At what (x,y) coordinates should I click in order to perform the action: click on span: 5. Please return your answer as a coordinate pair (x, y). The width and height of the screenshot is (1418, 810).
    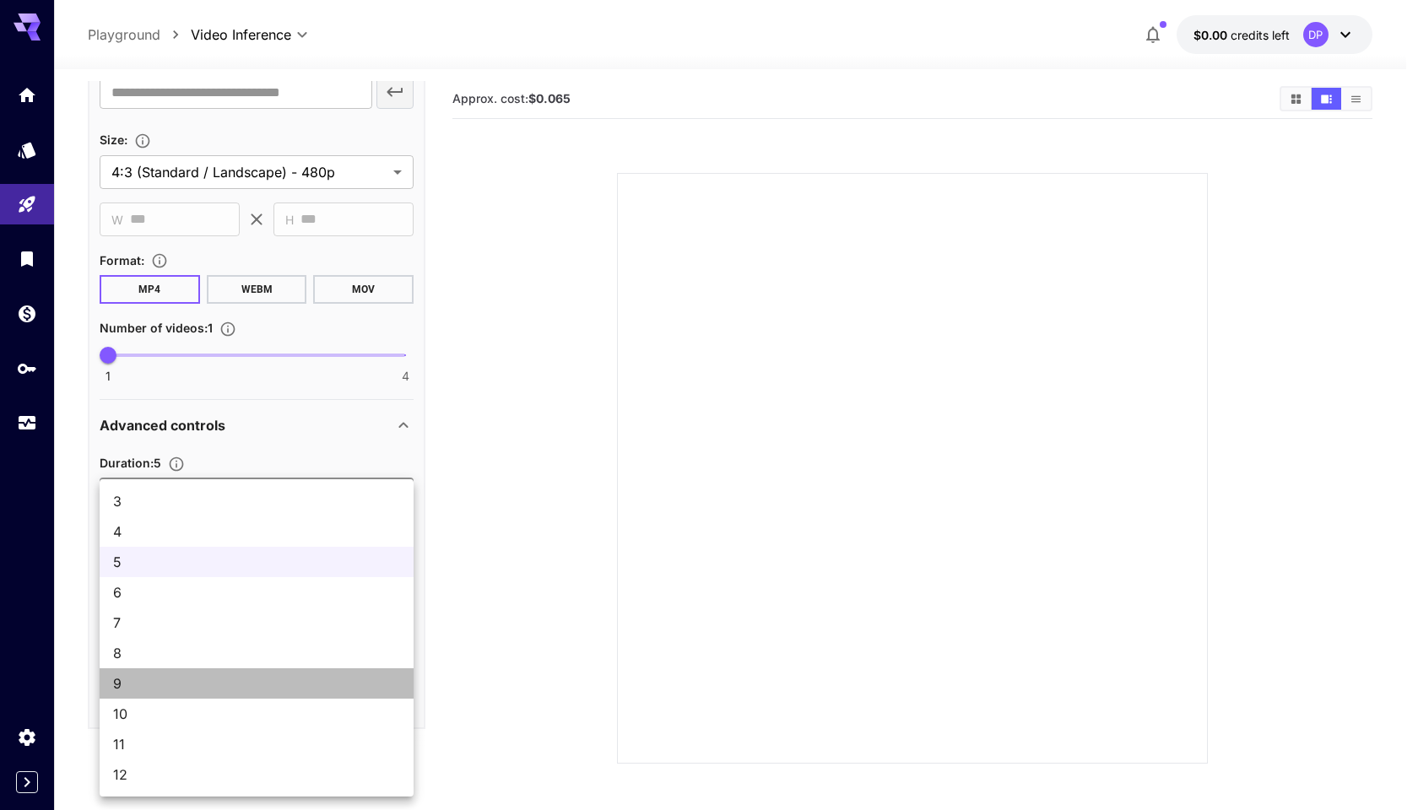
    Looking at the image, I should click on (257, 562).